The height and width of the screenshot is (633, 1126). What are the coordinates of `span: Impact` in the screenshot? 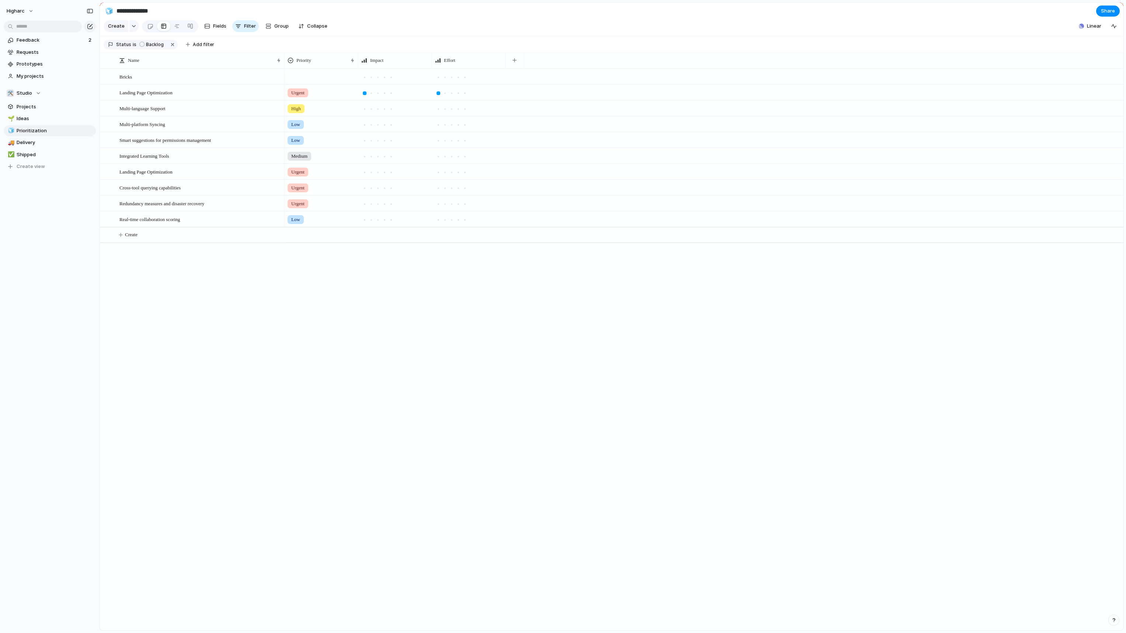 It's located at (377, 60).